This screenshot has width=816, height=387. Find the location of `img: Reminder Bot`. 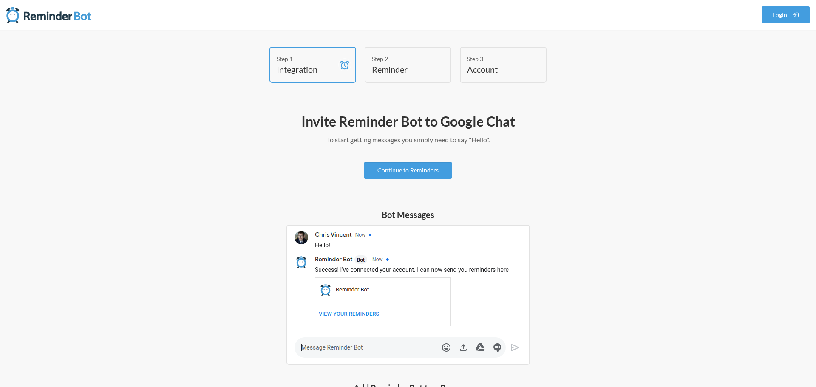

img: Reminder Bot is located at coordinates (49, 15).